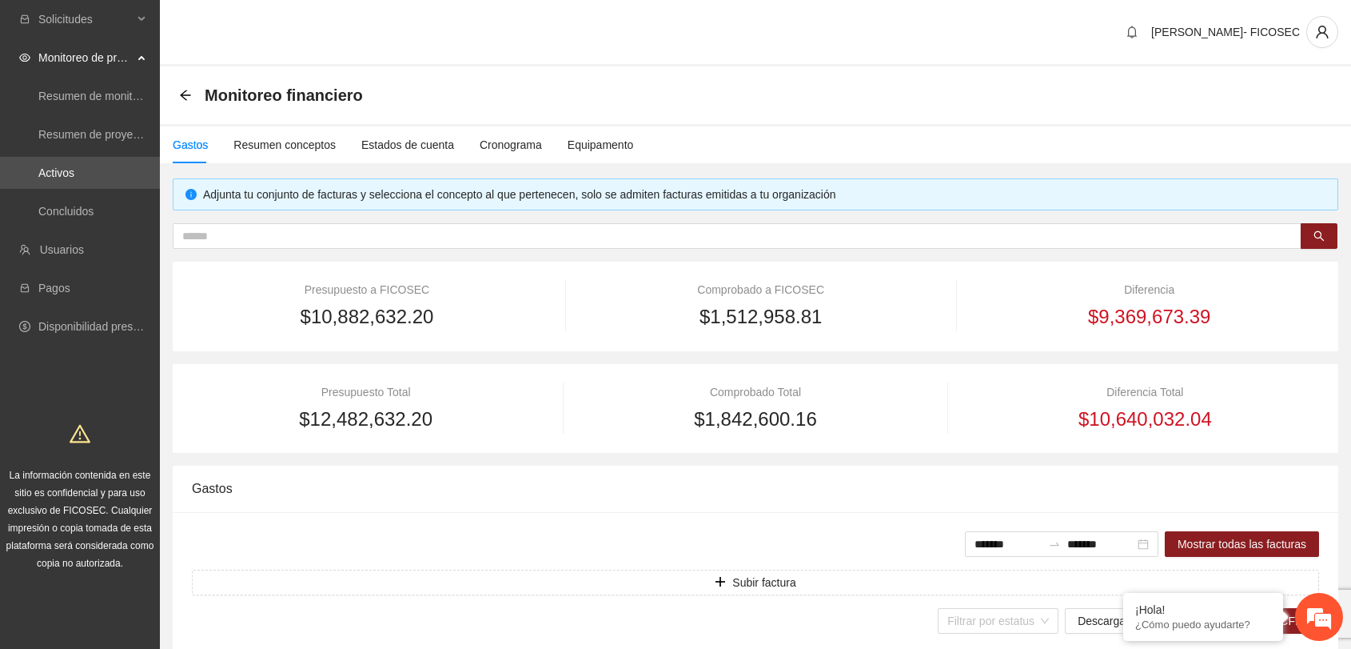 This screenshot has width=1351, height=649. I want to click on a: Activos, so click(56, 173).